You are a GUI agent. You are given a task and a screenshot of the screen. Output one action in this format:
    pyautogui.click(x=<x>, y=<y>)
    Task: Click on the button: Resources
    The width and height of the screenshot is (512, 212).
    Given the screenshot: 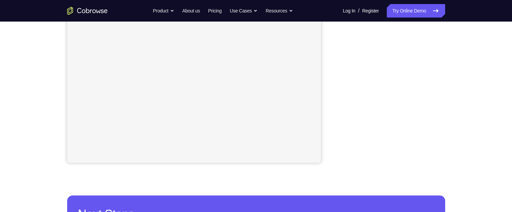 What is the action you would take?
    pyautogui.click(x=279, y=11)
    